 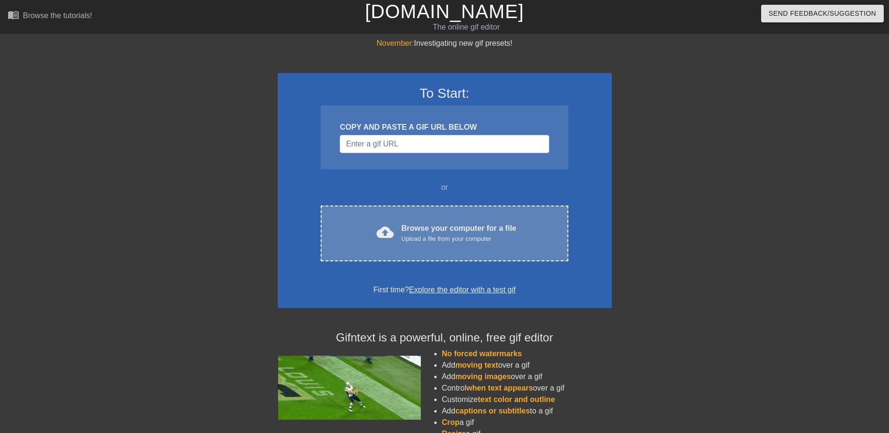 What do you see at coordinates (483, 377) in the screenshot?
I see `span: moving images` at bounding box center [483, 377].